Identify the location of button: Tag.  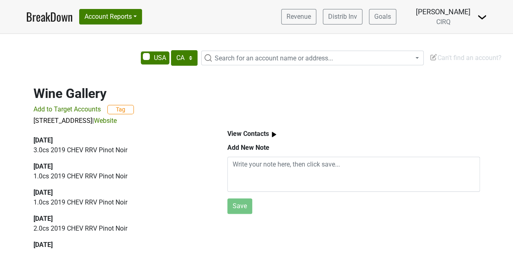
(120, 109).